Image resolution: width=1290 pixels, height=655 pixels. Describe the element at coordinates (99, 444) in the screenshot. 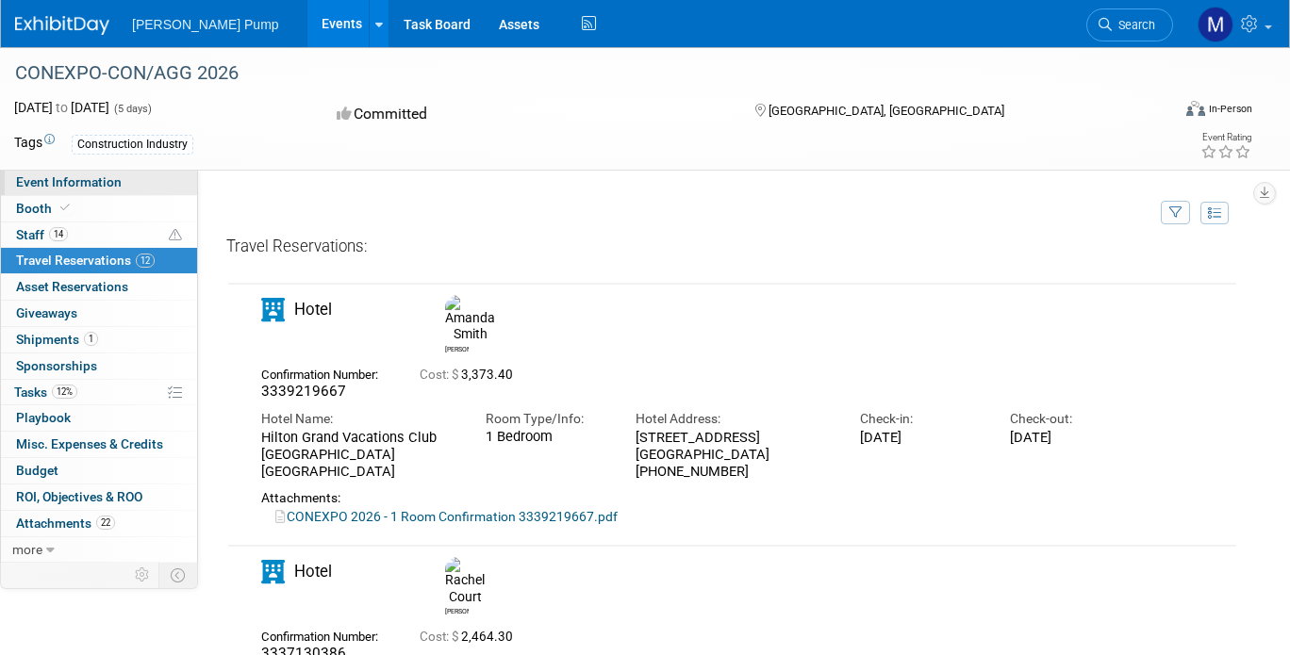

I see `a: Misc. Expenses & Credits` at that location.